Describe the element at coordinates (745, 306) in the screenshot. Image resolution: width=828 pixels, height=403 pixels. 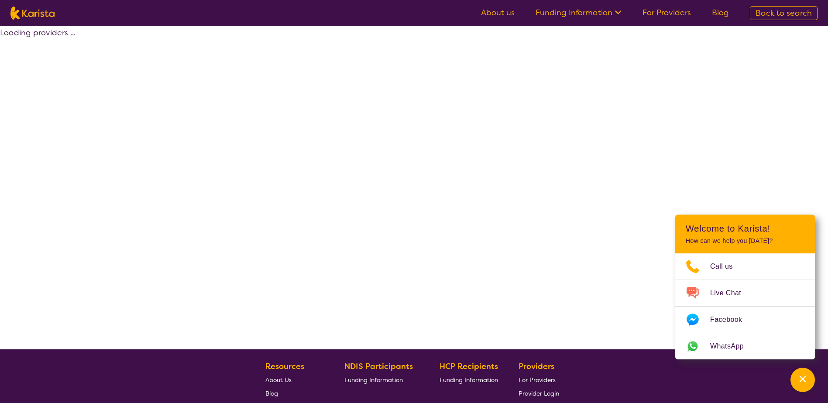
I see `ul: Choose channel` at that location.